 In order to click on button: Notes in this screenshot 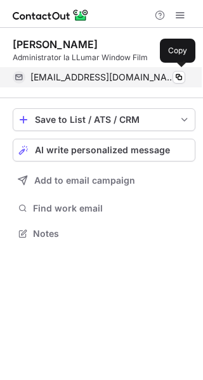, I will do `click(104, 234)`.